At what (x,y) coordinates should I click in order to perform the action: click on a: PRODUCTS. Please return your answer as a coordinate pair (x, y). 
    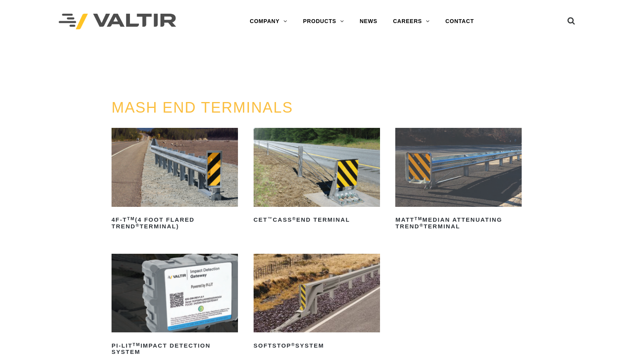
    Looking at the image, I should click on (323, 22).